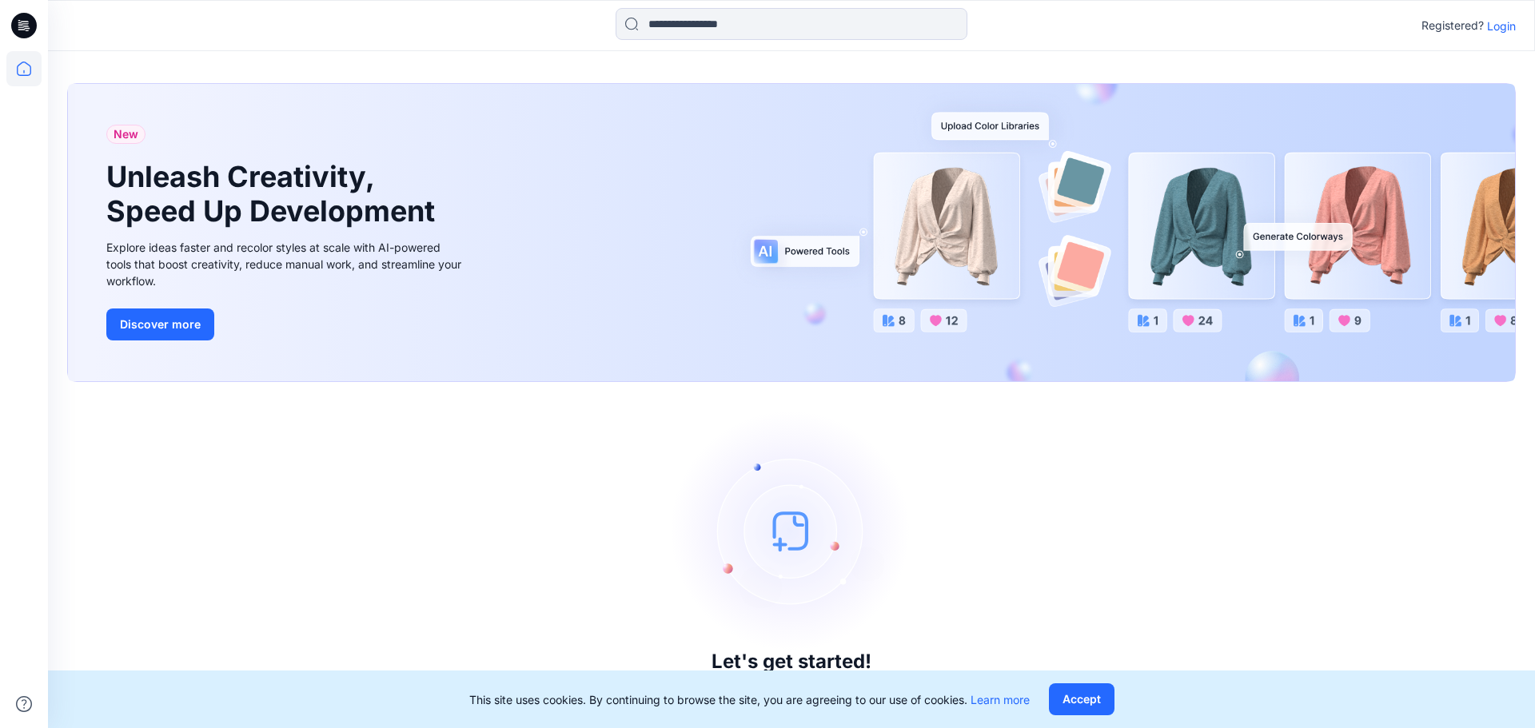 The image size is (1535, 728). I want to click on p: This site uses cookies. By continuing to browse the site, you are agreeing to our use of cookies., so click(749, 699).